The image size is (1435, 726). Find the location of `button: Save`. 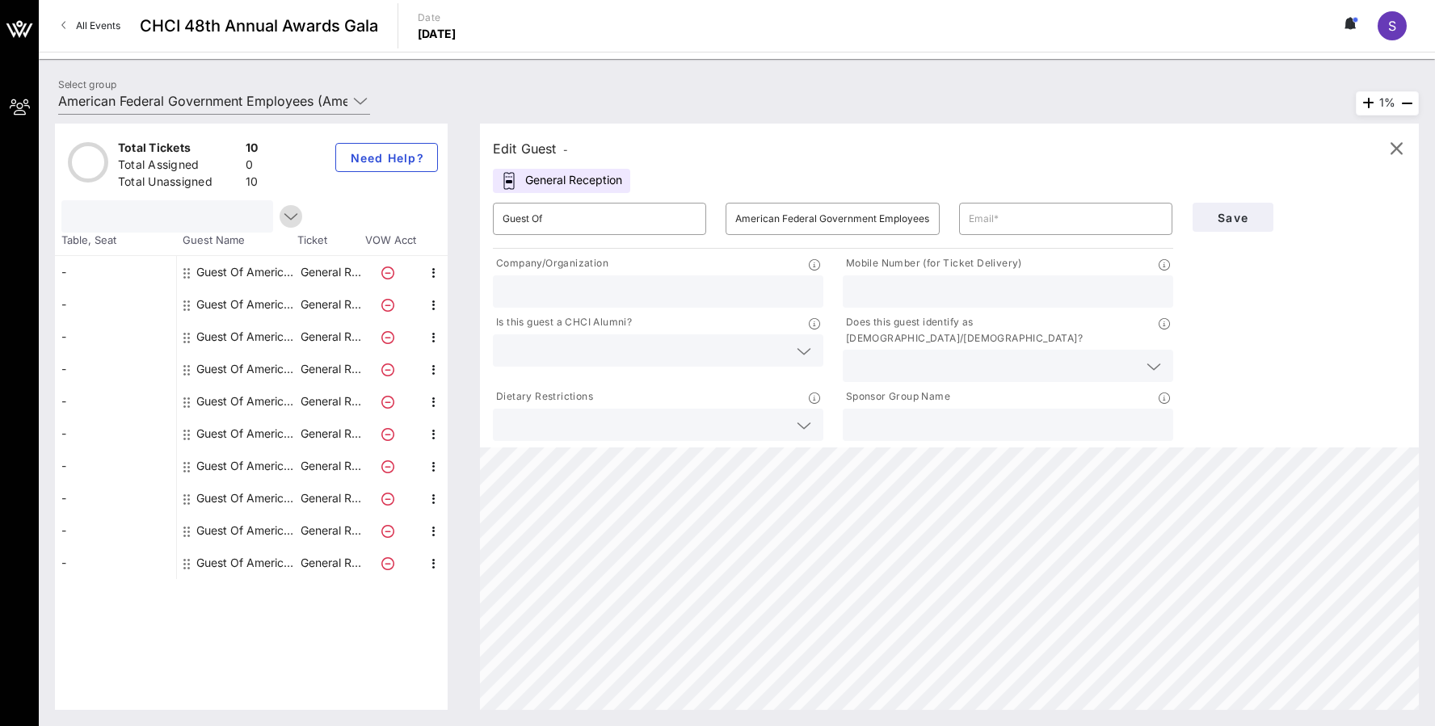

button: Save is located at coordinates (1233, 217).